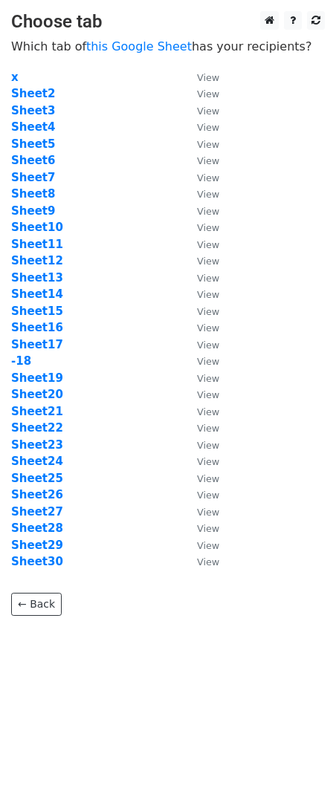  I want to click on a: Sheet19, so click(37, 378).